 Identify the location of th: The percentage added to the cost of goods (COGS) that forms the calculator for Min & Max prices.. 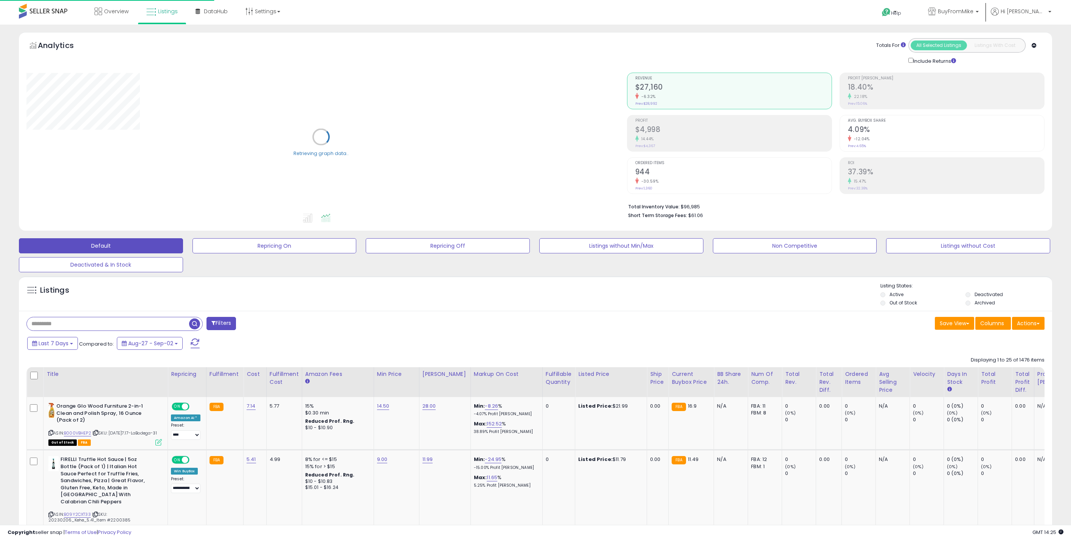
(506, 382).